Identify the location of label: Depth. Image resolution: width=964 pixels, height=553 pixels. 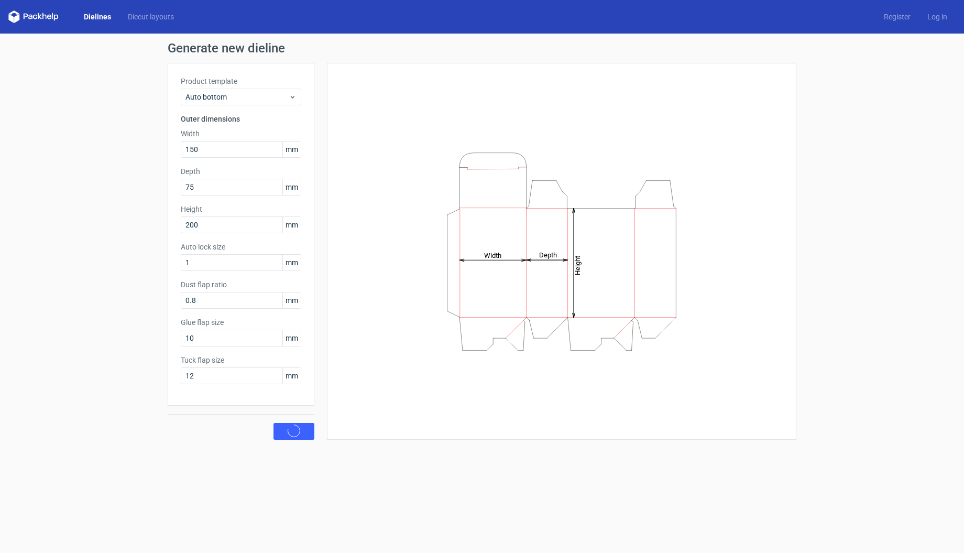
(241, 171).